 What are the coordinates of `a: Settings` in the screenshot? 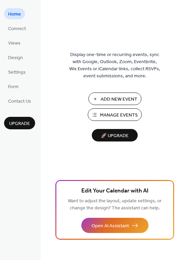 It's located at (17, 72).